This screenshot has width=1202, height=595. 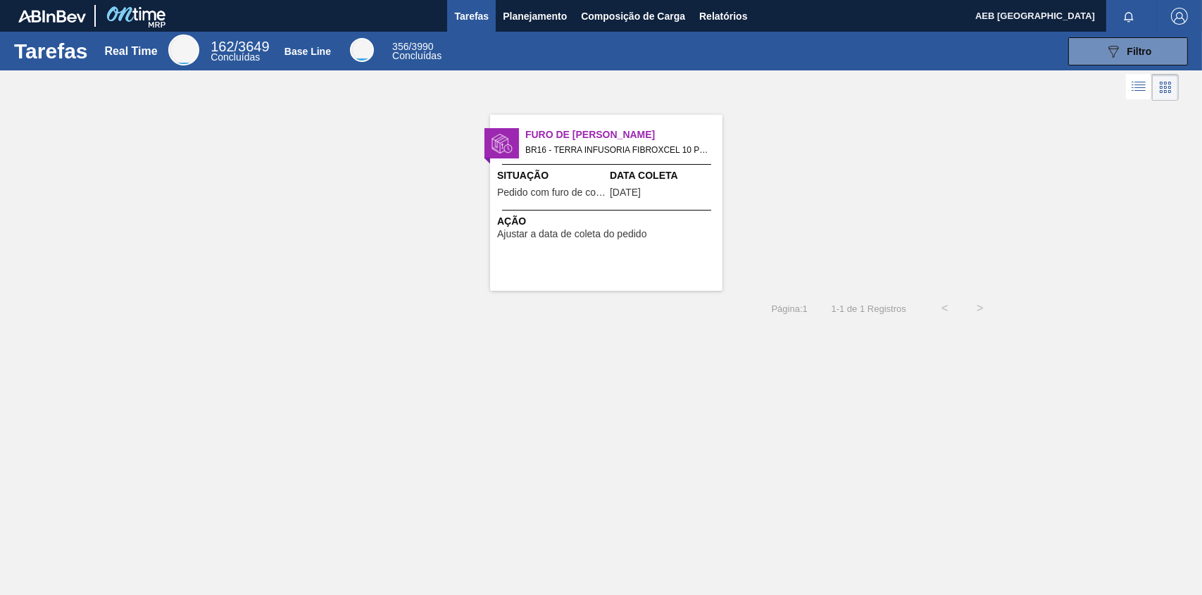 What do you see at coordinates (723, 16) in the screenshot?
I see `span: Relatórios` at bounding box center [723, 16].